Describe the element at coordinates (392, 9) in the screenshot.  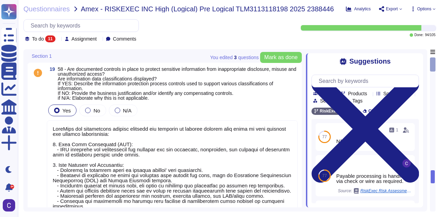
I see `span: Export` at that location.